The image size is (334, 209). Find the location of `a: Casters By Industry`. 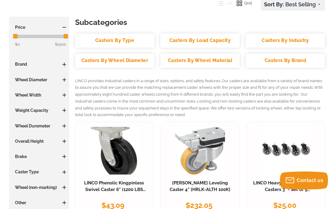

a: Casters By Industry is located at coordinates (285, 41).